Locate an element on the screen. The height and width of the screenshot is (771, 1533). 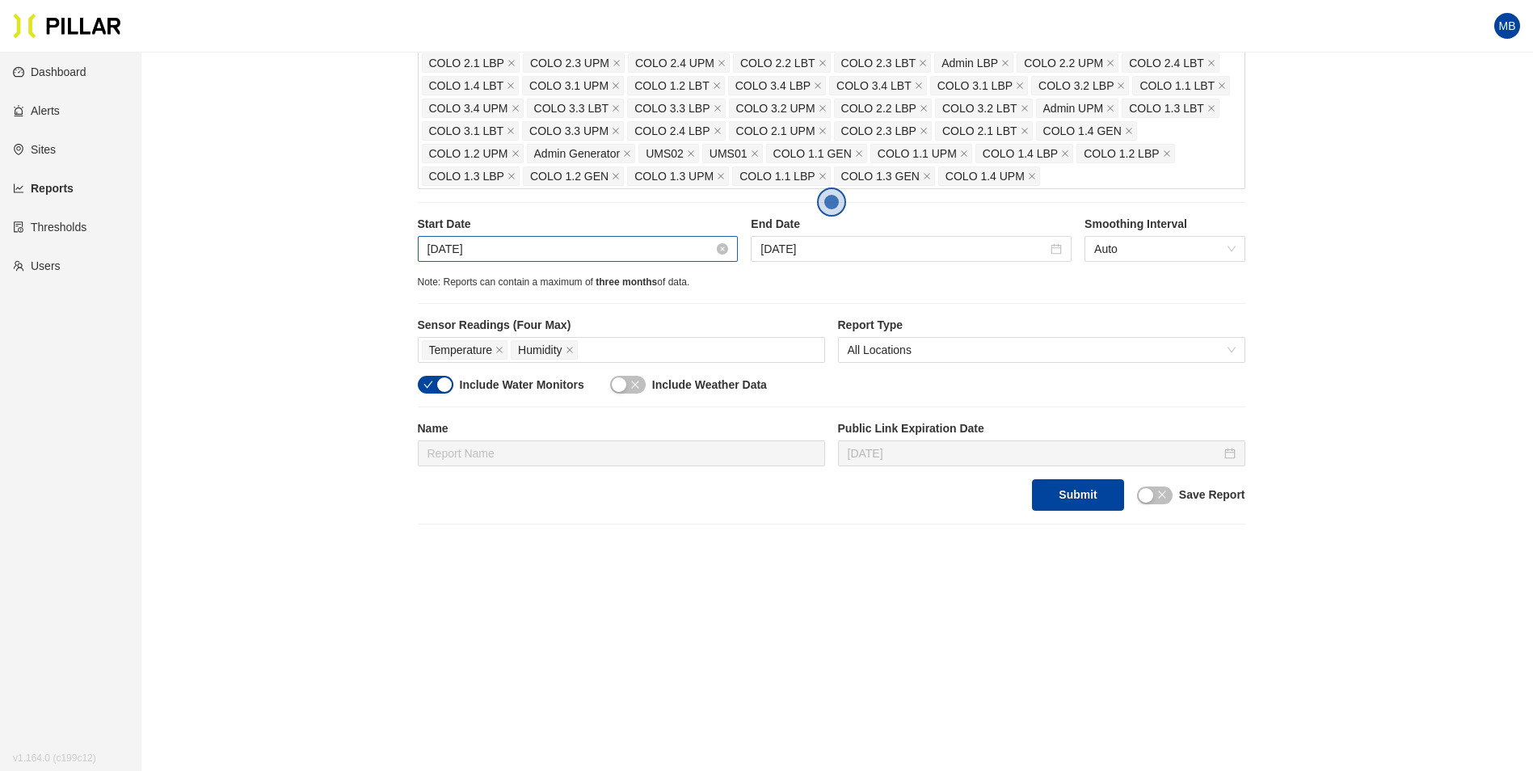
span: Admin LBP is located at coordinates (970, 63).